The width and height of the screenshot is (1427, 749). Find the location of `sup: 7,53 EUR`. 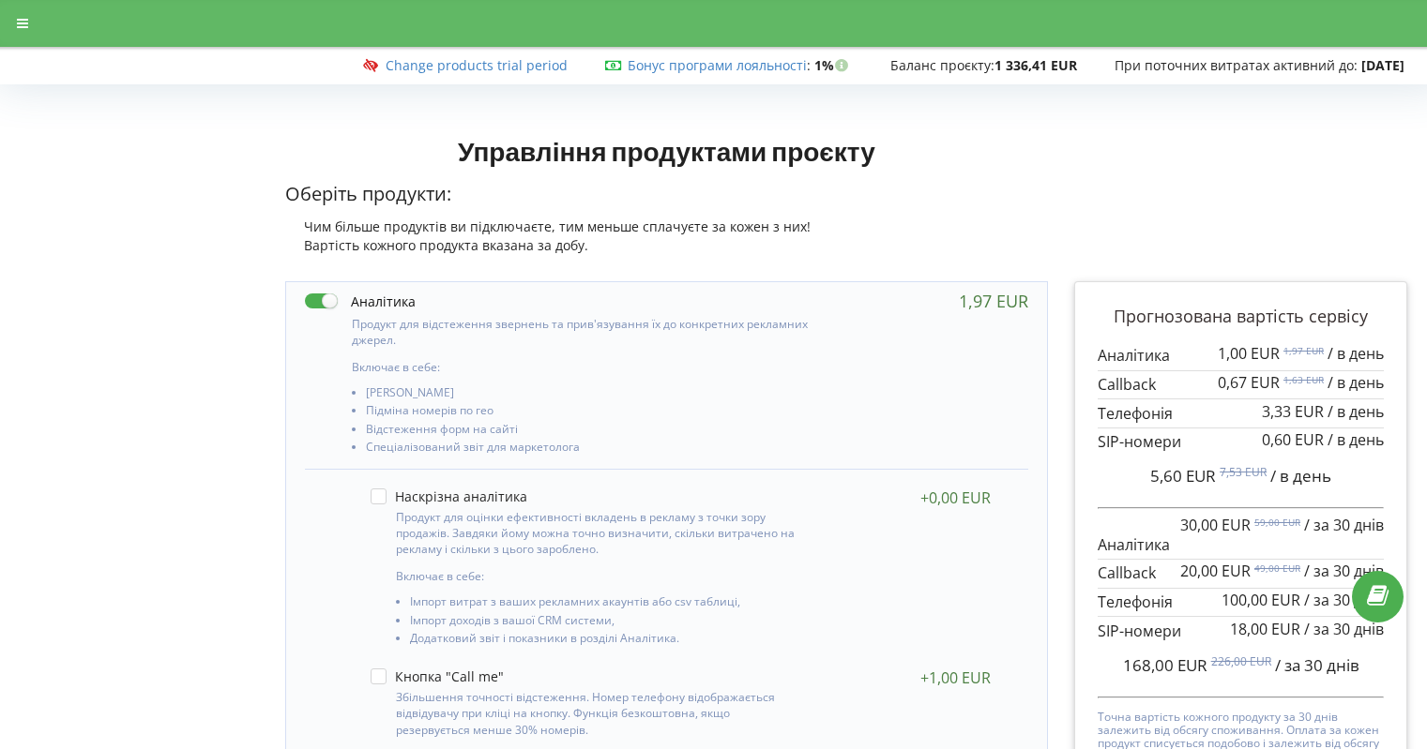

sup: 7,53 EUR is located at coordinates (1243, 472).